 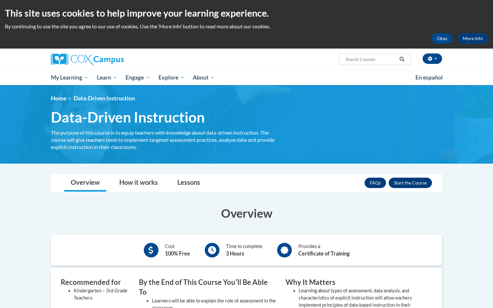 I want to click on a: Home, so click(x=58, y=98).